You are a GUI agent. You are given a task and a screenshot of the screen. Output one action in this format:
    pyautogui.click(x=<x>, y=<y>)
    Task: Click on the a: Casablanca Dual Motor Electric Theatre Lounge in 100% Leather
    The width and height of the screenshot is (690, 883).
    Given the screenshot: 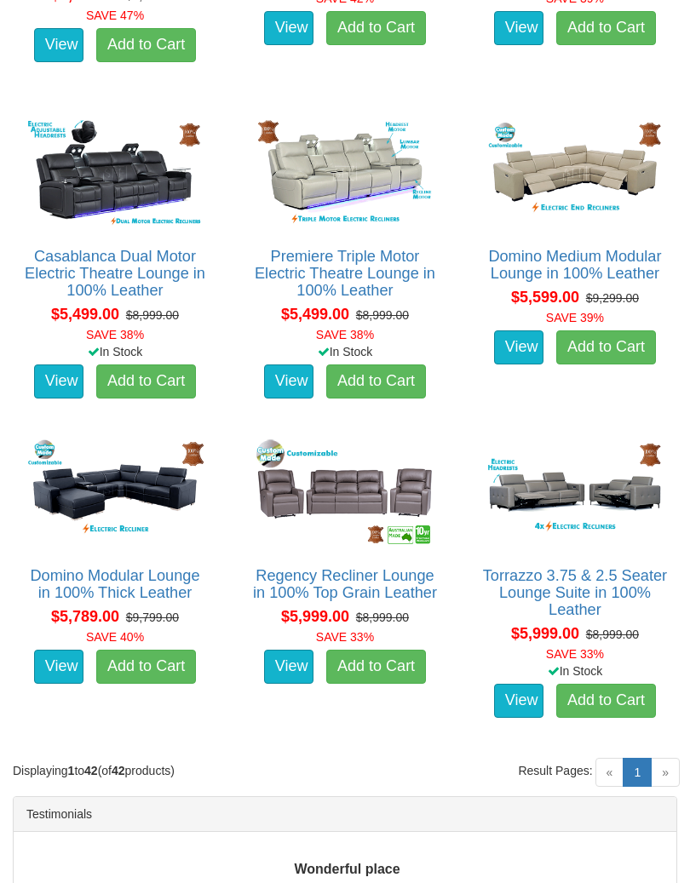 What is the action you would take?
    pyautogui.click(x=115, y=273)
    